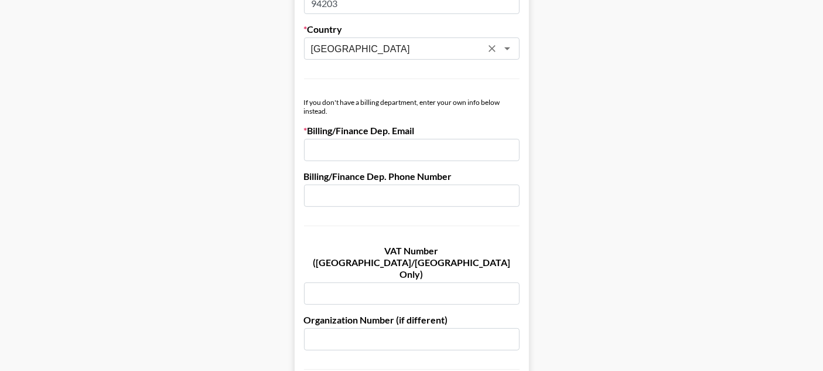  What do you see at coordinates (412, 29) in the screenshot?
I see `label: Country` at bounding box center [412, 29].